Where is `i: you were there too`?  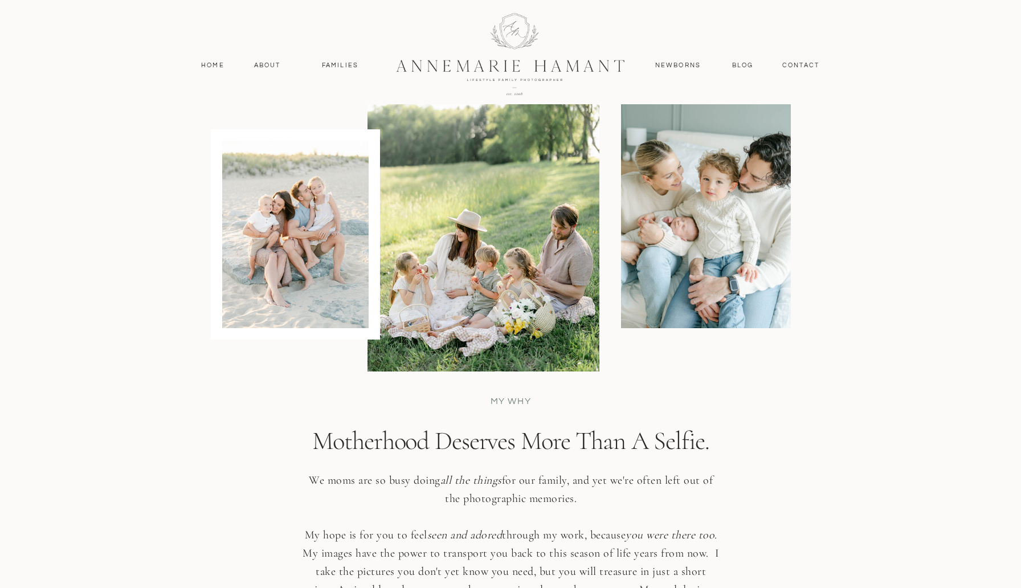 i: you were there too is located at coordinates (670, 535).